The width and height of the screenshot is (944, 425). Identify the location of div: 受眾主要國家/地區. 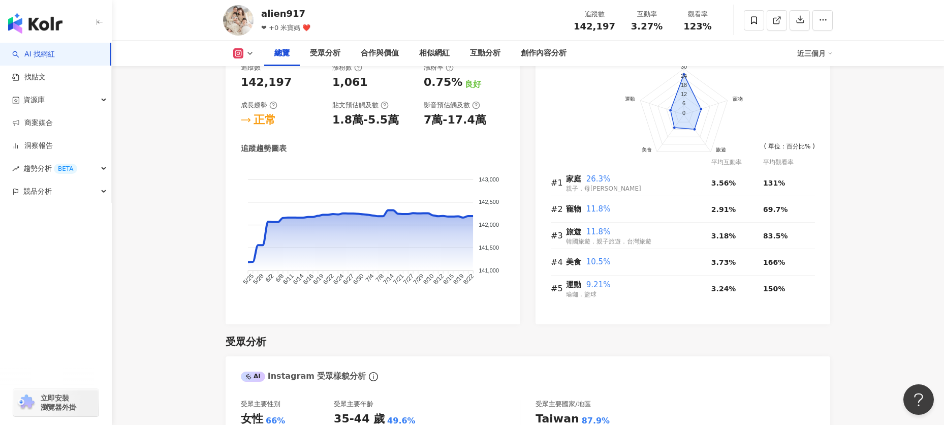
(563, 404).